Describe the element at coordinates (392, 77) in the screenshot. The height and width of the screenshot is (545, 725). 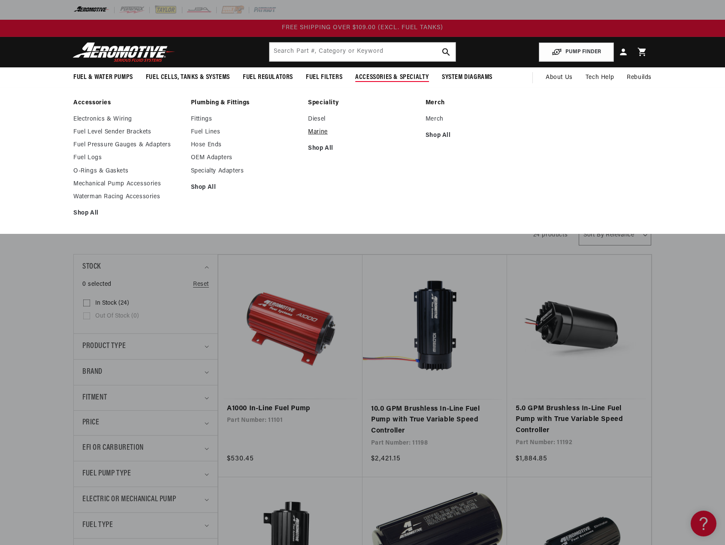
I see `span: Accessories & Specialty` at that location.